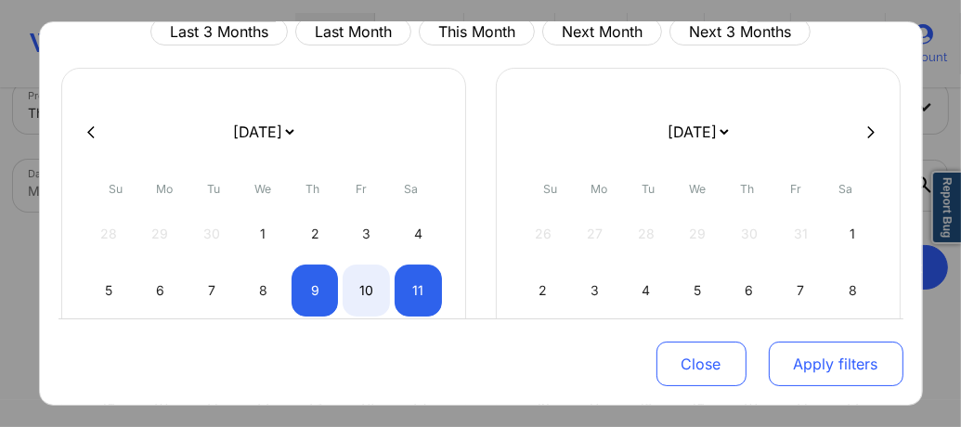 The image size is (961, 427). What do you see at coordinates (697, 291) in the screenshot?
I see `div: Wed Nov 05 2025` at bounding box center [697, 291].